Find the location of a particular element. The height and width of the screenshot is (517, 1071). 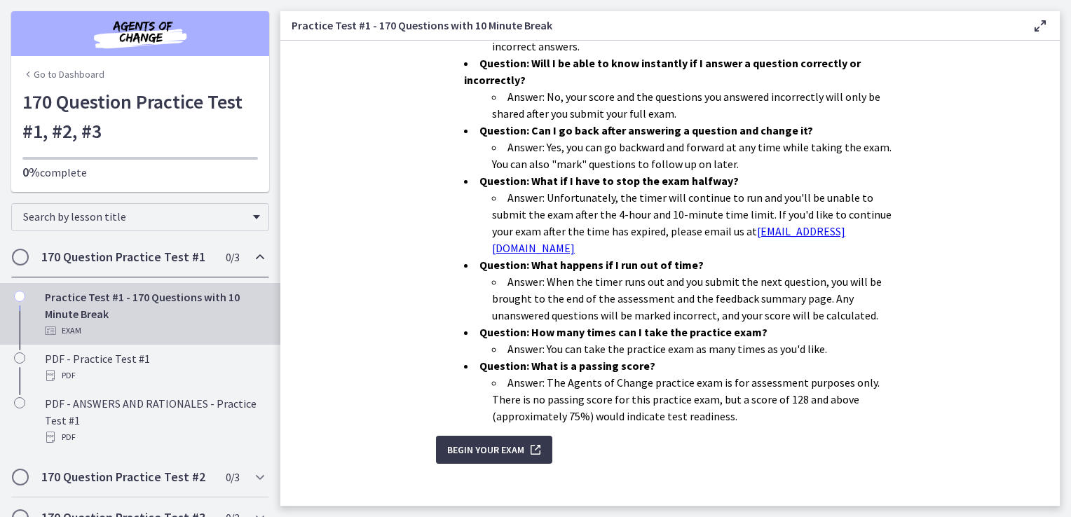

a: Go to Dashboard is located at coordinates (63, 74).